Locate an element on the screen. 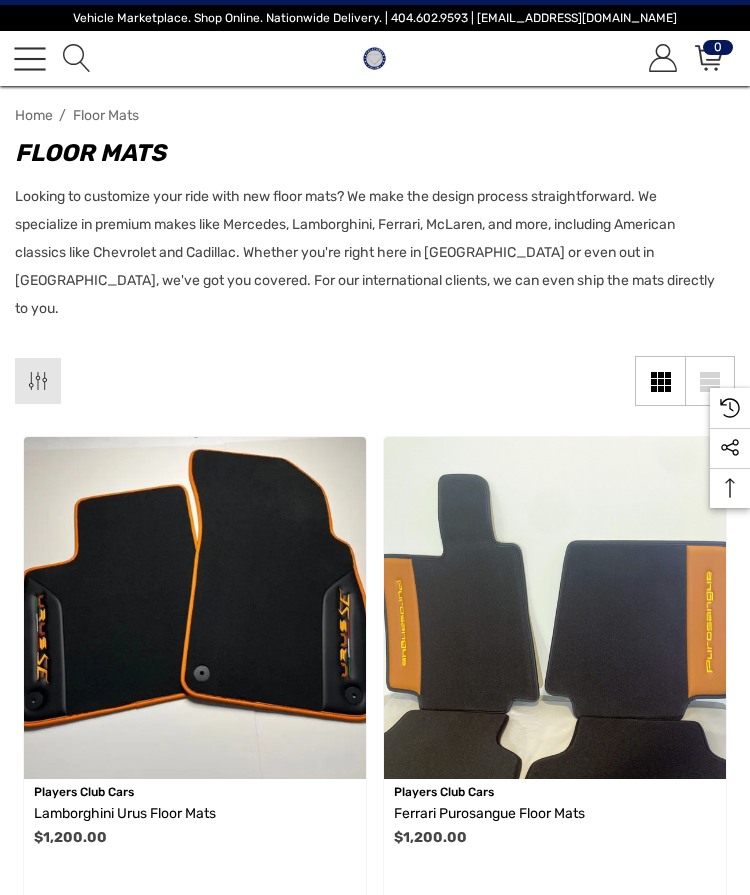 This screenshot has width=750, height=895. a: Grid View is located at coordinates (660, 381).